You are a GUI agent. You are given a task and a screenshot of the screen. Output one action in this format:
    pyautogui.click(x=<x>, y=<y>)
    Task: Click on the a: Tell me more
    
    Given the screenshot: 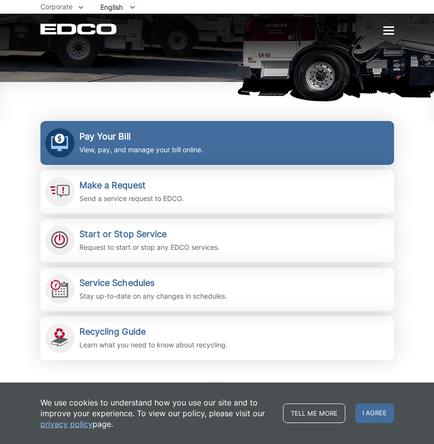 What is the action you would take?
    pyautogui.click(x=314, y=413)
    